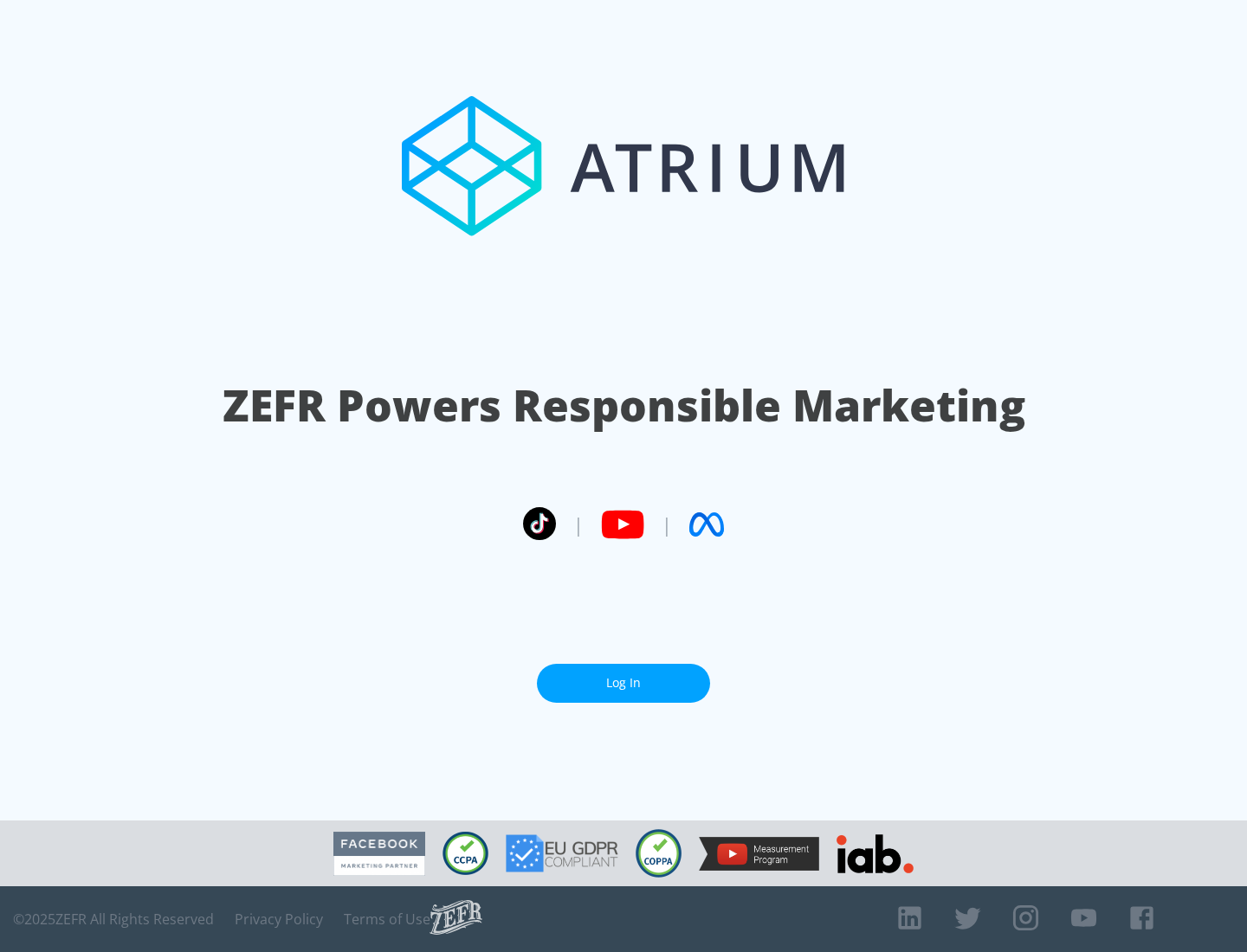 The width and height of the screenshot is (1247, 952). What do you see at coordinates (387, 919) in the screenshot?
I see `a: Terms of Use` at bounding box center [387, 919].